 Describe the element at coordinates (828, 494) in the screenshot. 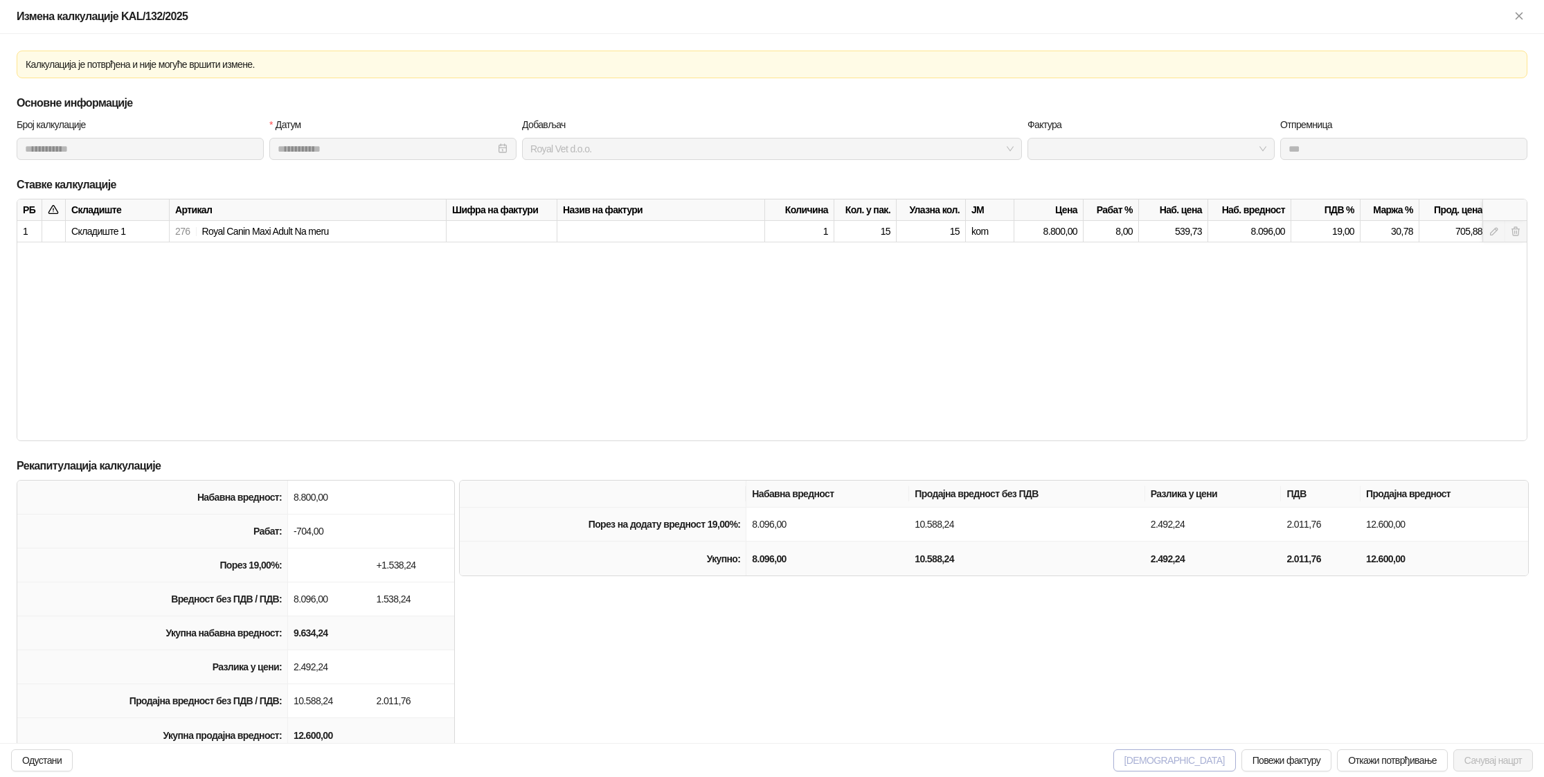

I see `th: Набавна вредност` at that location.